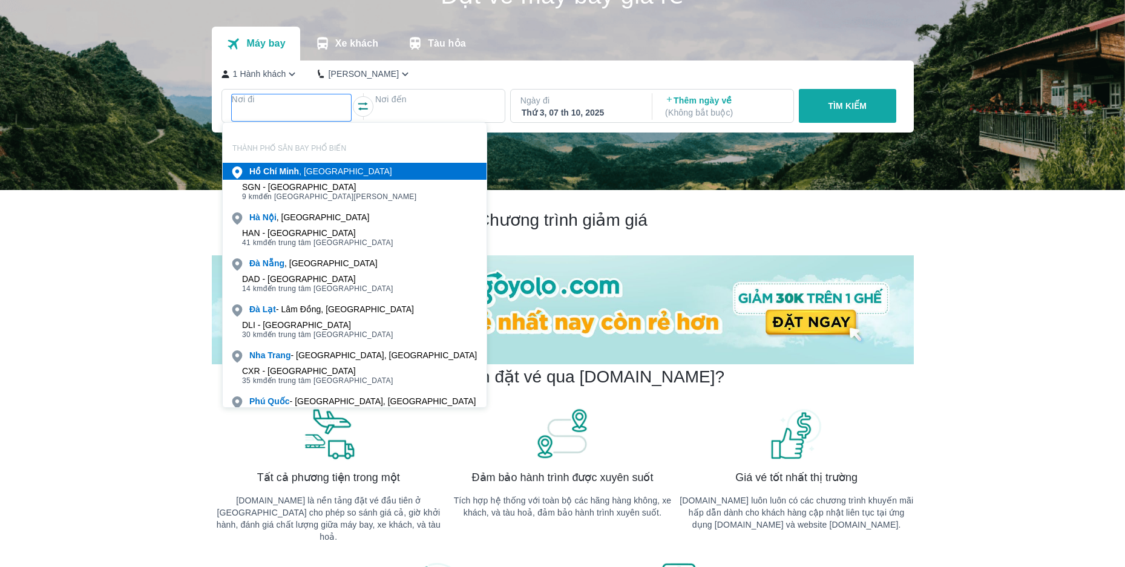 The image size is (1125, 567). I want to click on b: Trang, so click(279, 355).